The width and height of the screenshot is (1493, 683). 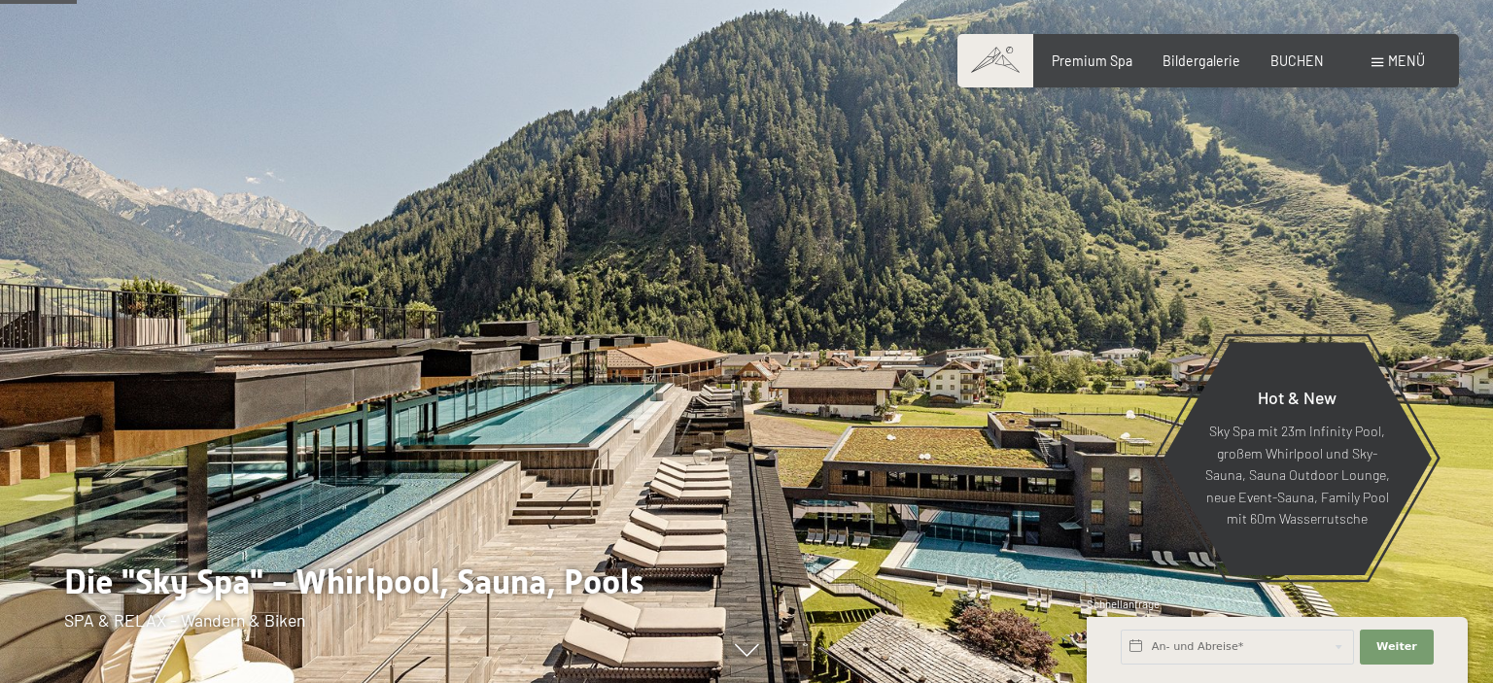 What do you see at coordinates (1297, 60) in the screenshot?
I see `span: BUCHEN` at bounding box center [1297, 60].